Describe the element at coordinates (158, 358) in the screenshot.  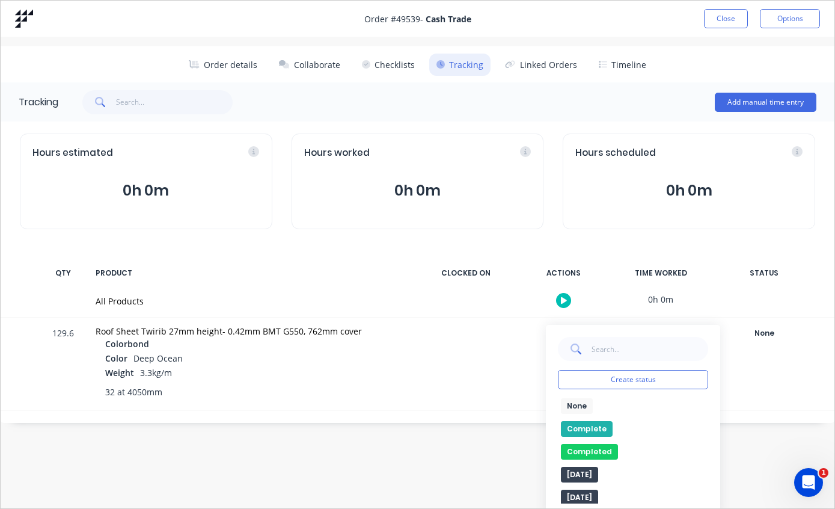
I see `span: Deep Ocean` at that location.